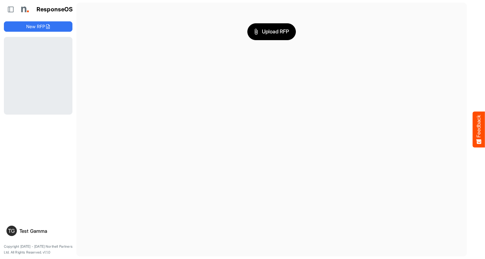 The width and height of the screenshot is (485, 259). I want to click on div: Loading..., so click(38, 76).